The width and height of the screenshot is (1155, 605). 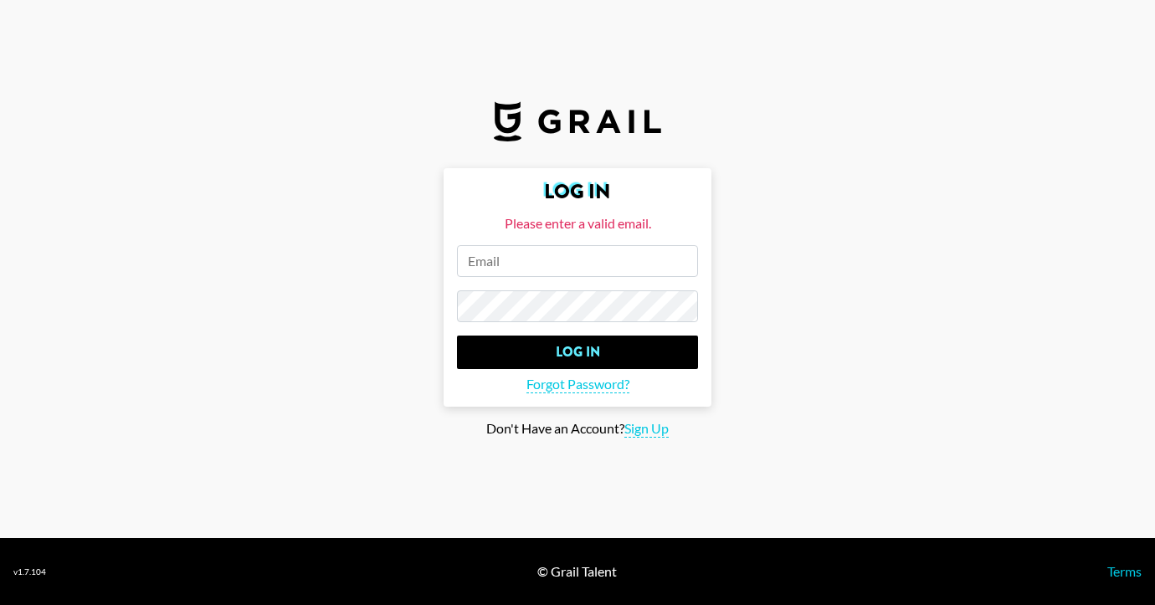 What do you see at coordinates (578, 384) in the screenshot?
I see `span: Forgot Password?` at bounding box center [578, 384].